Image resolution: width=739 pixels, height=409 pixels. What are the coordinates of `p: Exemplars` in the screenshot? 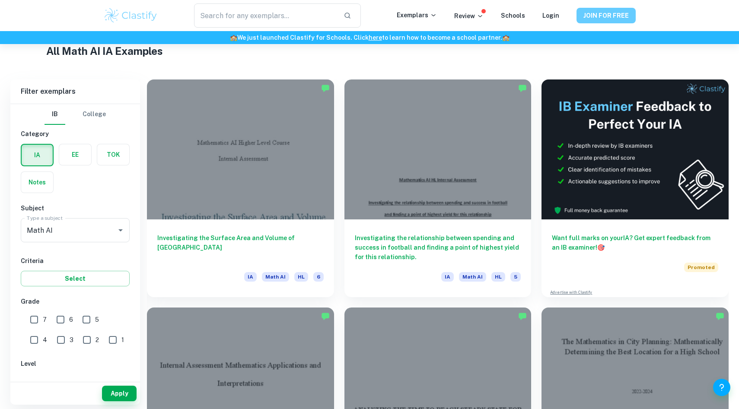 It's located at (417, 15).